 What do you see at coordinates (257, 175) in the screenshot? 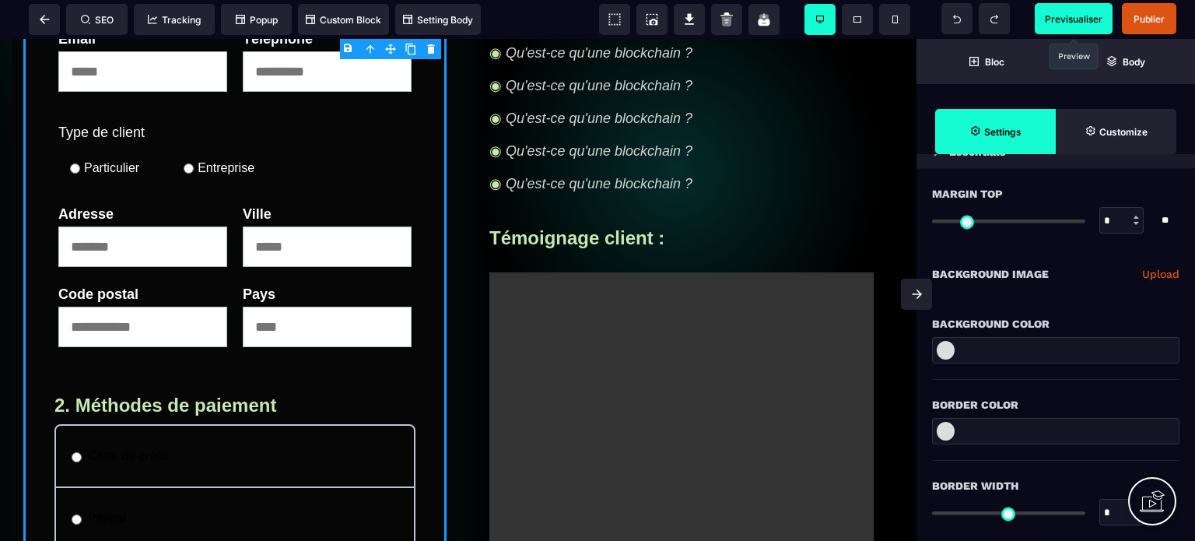
I see `label: Ville` at bounding box center [257, 175].